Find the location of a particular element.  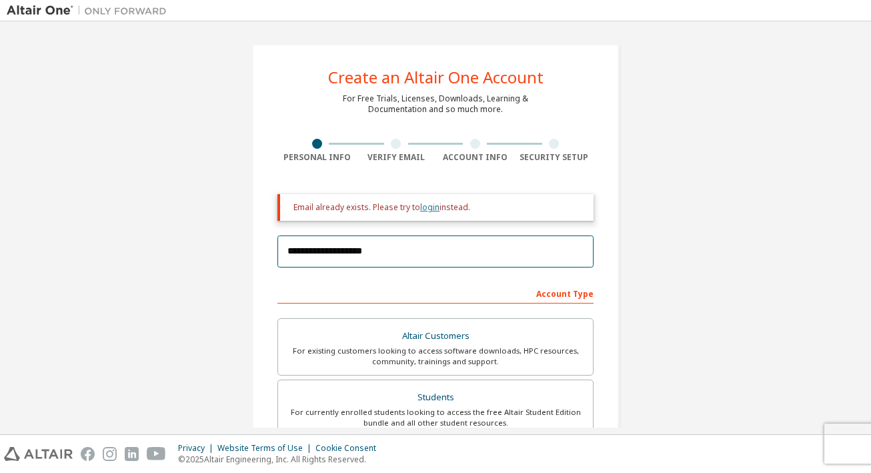

div: Email already exists. Please try to instead. is located at coordinates (438, 207).